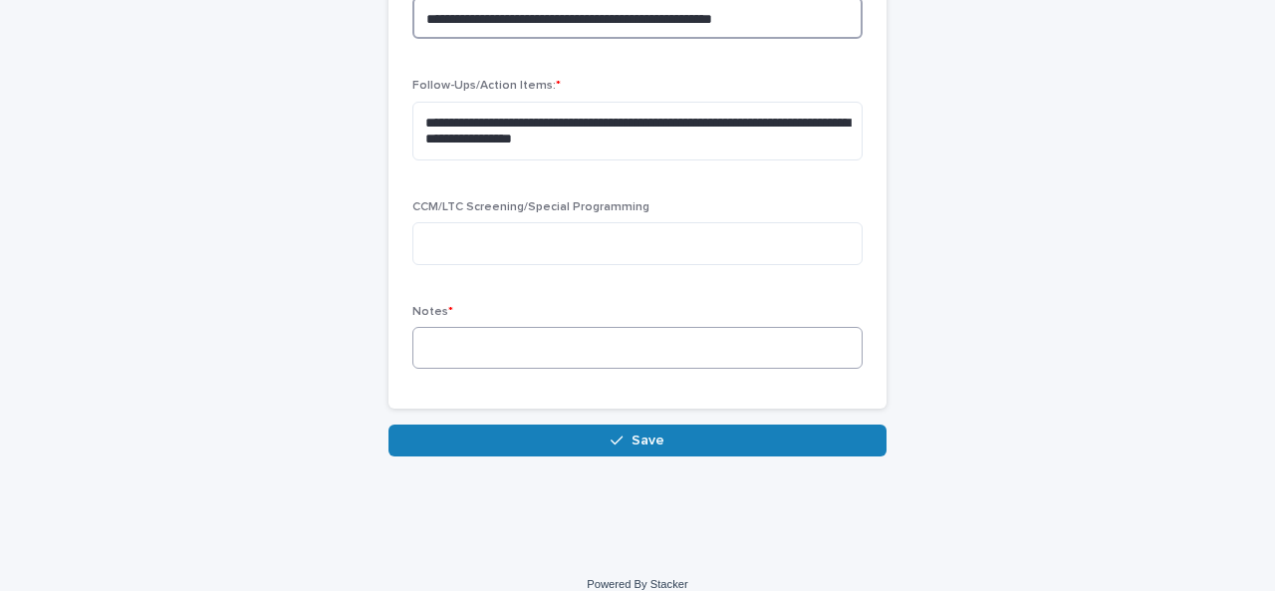 Image resolution: width=1275 pixels, height=591 pixels. What do you see at coordinates (637, 440) in the screenshot?
I see `button: Save` at bounding box center [637, 440].